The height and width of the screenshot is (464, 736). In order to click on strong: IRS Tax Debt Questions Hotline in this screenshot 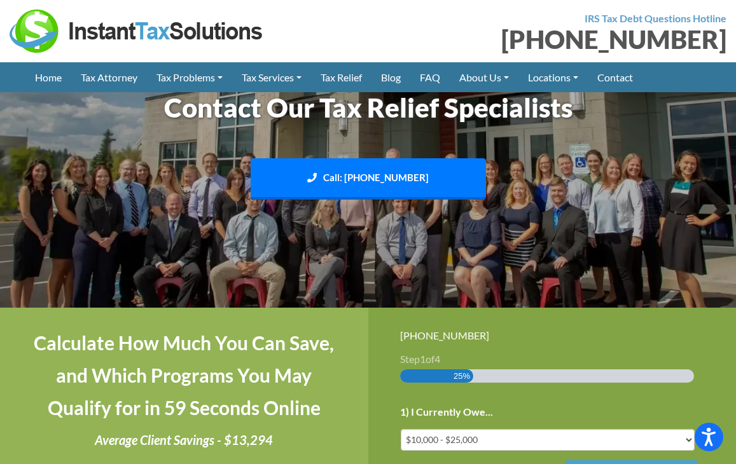, I will do `click(655, 18)`.